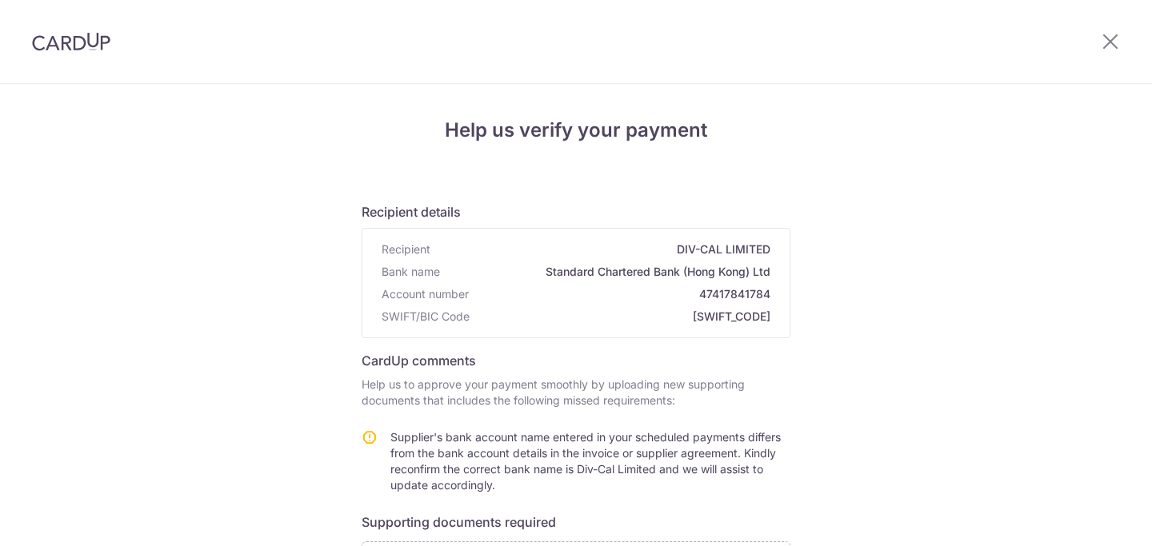 The width and height of the screenshot is (1152, 546). What do you see at coordinates (410, 272) in the screenshot?
I see `span: Bank name` at bounding box center [410, 272].